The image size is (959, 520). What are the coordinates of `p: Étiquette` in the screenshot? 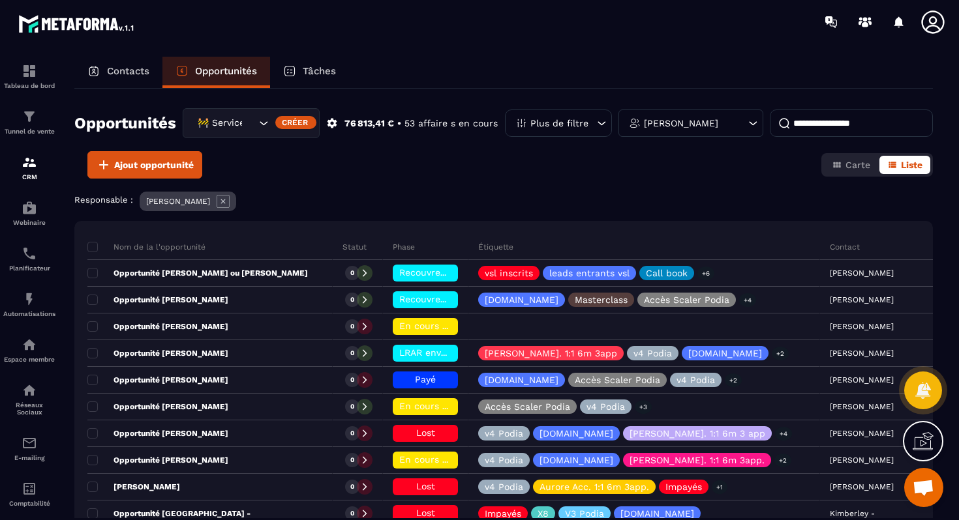 It's located at (496, 247).